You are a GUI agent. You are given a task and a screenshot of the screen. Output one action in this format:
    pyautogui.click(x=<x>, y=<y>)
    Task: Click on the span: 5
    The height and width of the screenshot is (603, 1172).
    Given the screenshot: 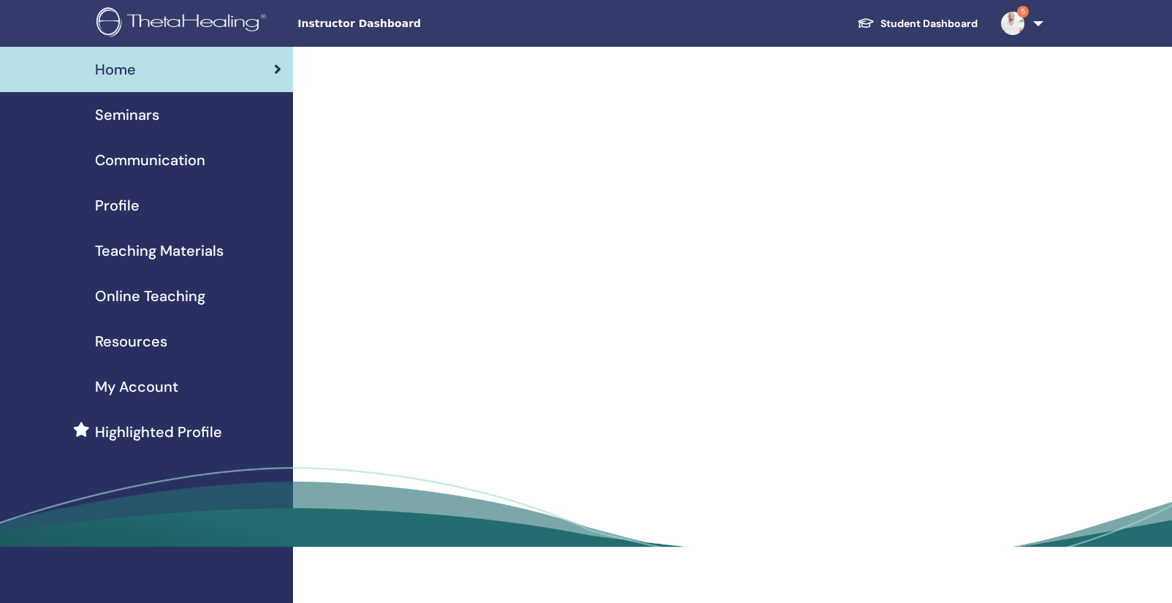 What is the action you would take?
    pyautogui.click(x=1023, y=12)
    